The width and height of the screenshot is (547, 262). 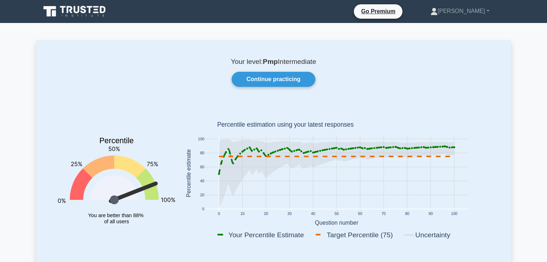 What do you see at coordinates (430, 214) in the screenshot?
I see `text: 90` at bounding box center [430, 214].